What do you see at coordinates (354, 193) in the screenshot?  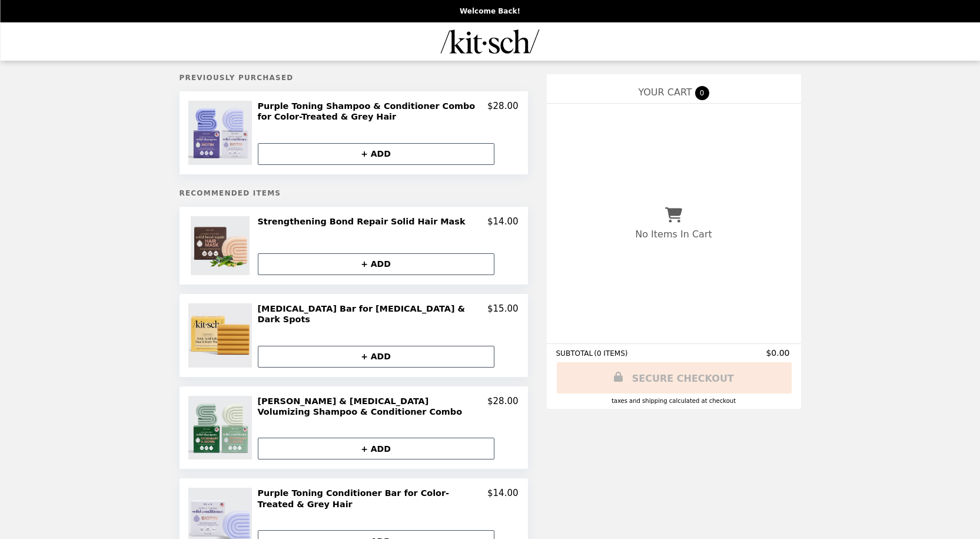 I see `h5: Recommended Items` at bounding box center [354, 193].